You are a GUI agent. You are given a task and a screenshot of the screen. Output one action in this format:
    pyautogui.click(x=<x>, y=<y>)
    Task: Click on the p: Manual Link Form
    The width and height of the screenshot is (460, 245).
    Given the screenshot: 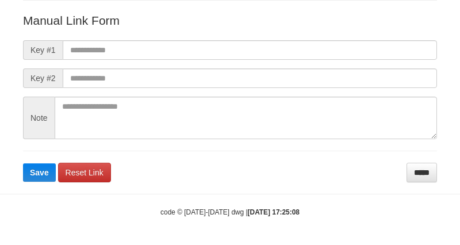 What is the action you would take?
    pyautogui.click(x=230, y=20)
    